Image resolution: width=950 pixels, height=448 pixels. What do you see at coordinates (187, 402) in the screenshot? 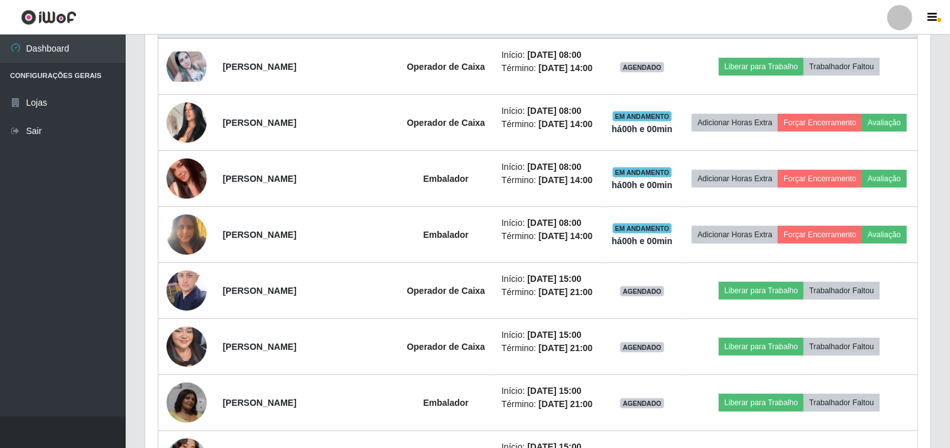
I see `img: 1755965630381.jpeg` at bounding box center [187, 402].